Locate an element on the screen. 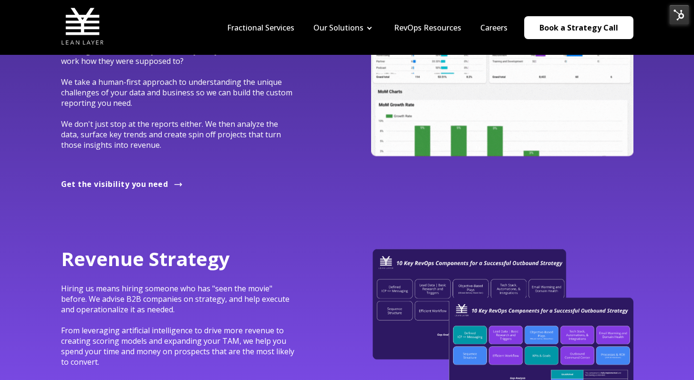 The height and width of the screenshot is (380, 694). span: Revenue Strategy is located at coordinates (145, 259).